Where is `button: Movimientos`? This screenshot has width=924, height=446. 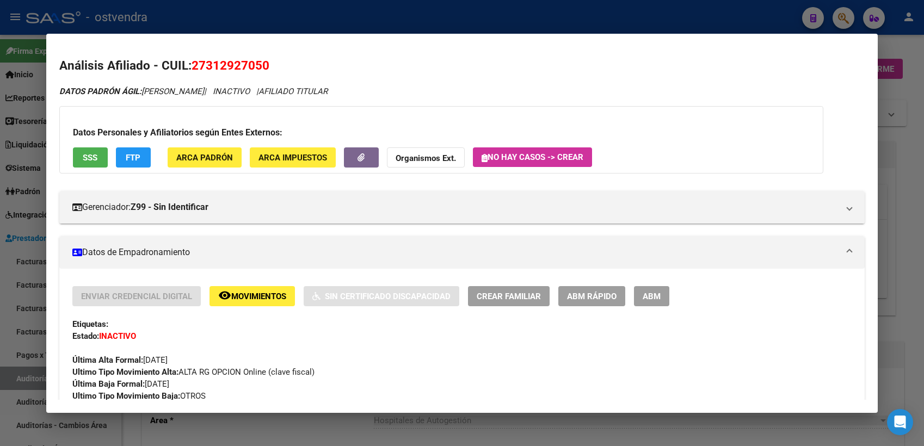
button: Movimientos is located at coordinates (252, 296).